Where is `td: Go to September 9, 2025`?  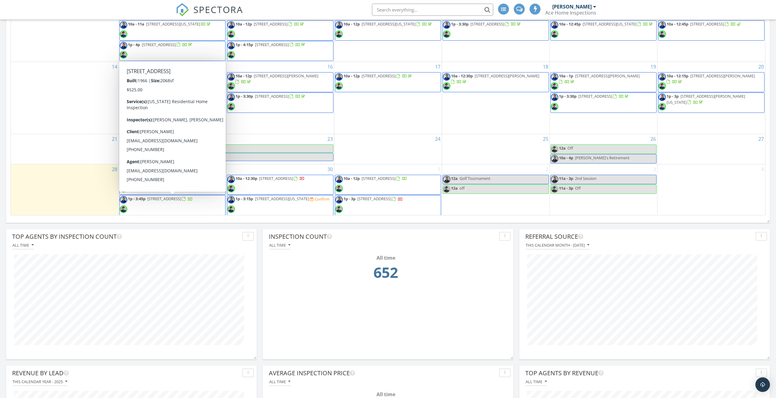 td: Go to September 9, 2025 is located at coordinates (280, 36).